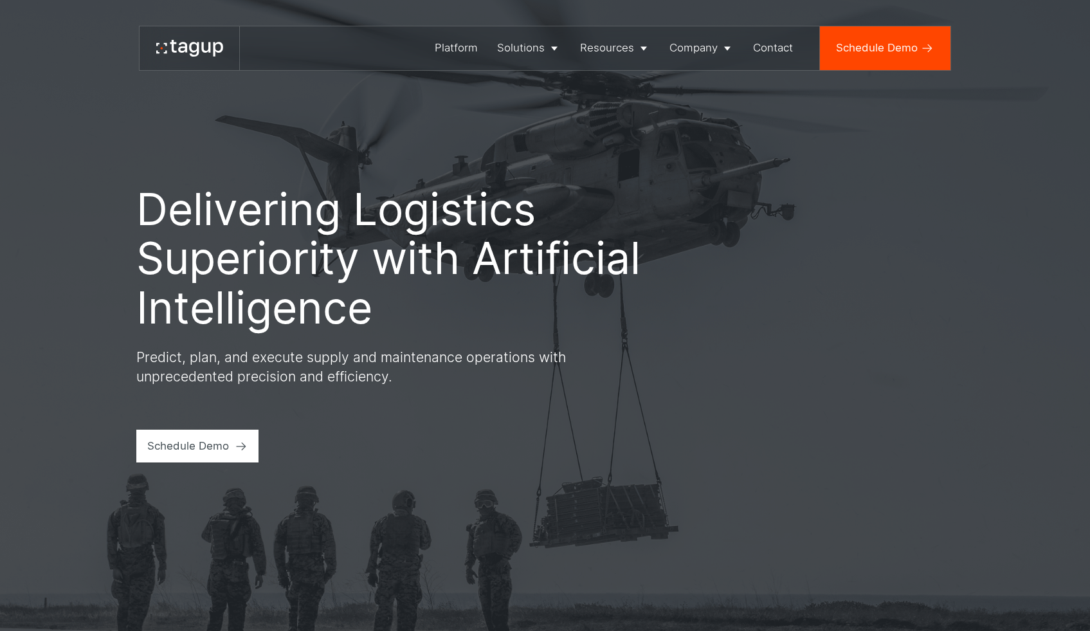 The height and width of the screenshot is (631, 1090). I want to click on a: Platform, so click(457, 48).